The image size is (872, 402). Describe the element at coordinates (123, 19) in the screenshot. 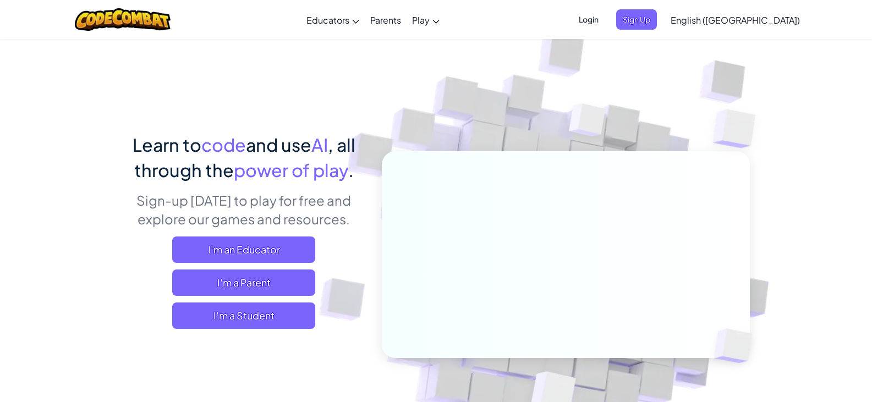

I see `img: CodeCombat logo` at that location.